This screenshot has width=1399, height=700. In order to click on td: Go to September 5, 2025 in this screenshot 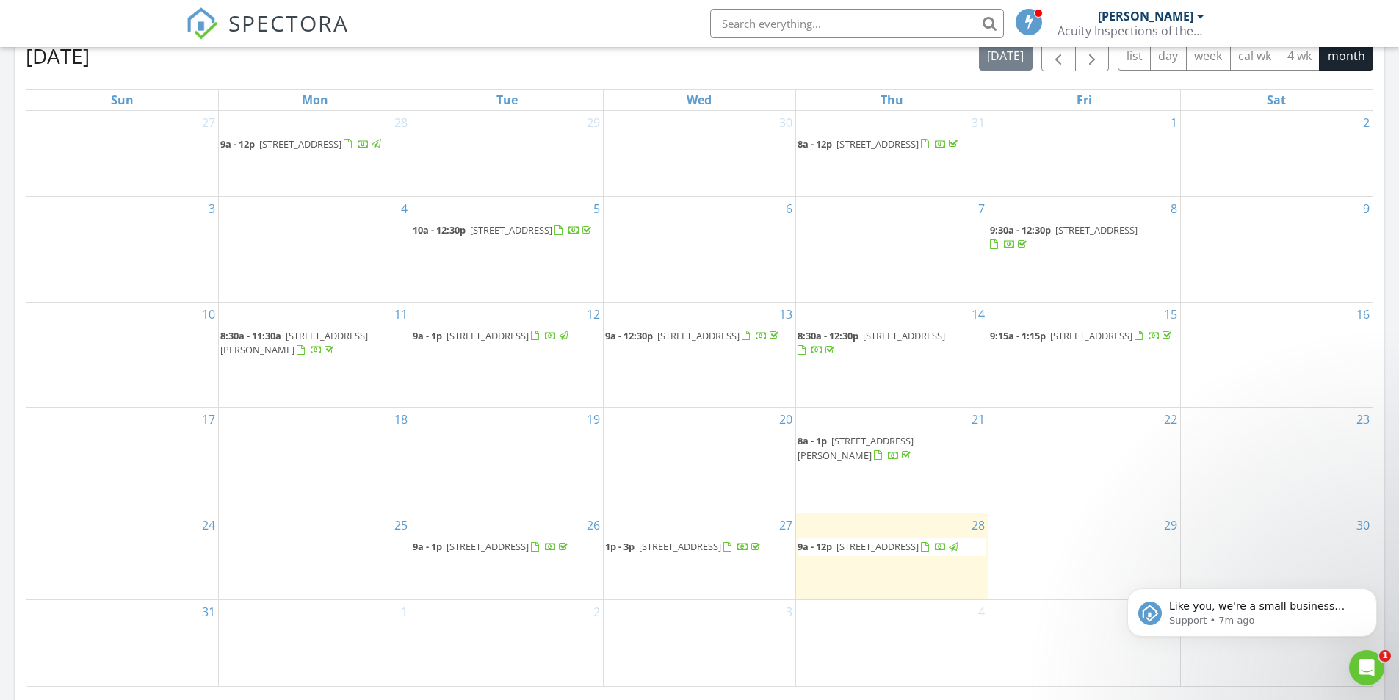, I will do `click(1084, 643)`.